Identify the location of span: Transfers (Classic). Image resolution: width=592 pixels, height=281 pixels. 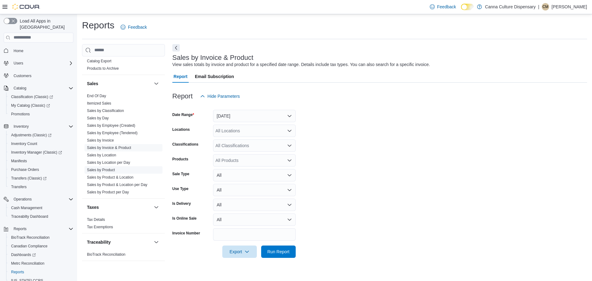
(41, 178).